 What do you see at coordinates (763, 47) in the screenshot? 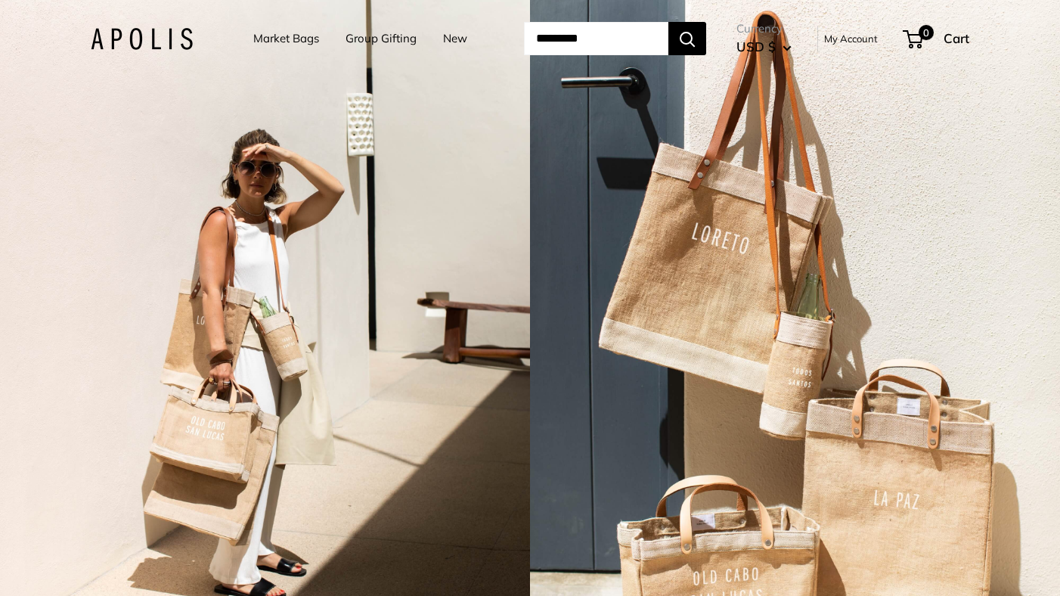
I see `button: USD $` at bounding box center [763, 47].